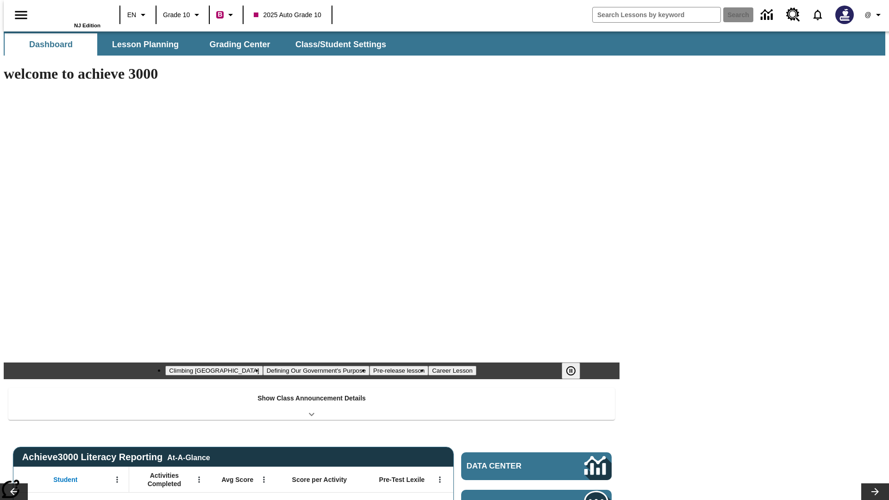 The width and height of the screenshot is (889, 500). I want to click on a: Resource Center, Will open in new tab, so click(793, 15).